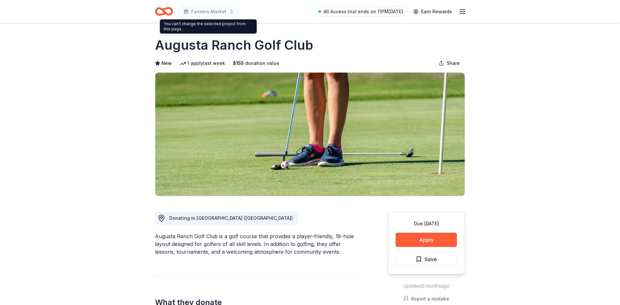  I want to click on div: 1 apply last week, so click(202, 63).